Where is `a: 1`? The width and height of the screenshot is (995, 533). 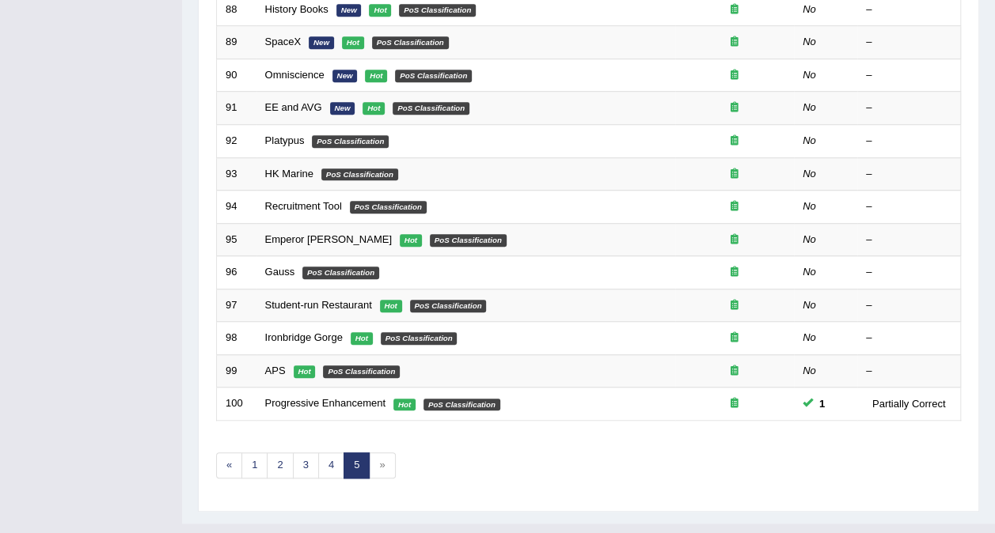 a: 1 is located at coordinates (254, 465).